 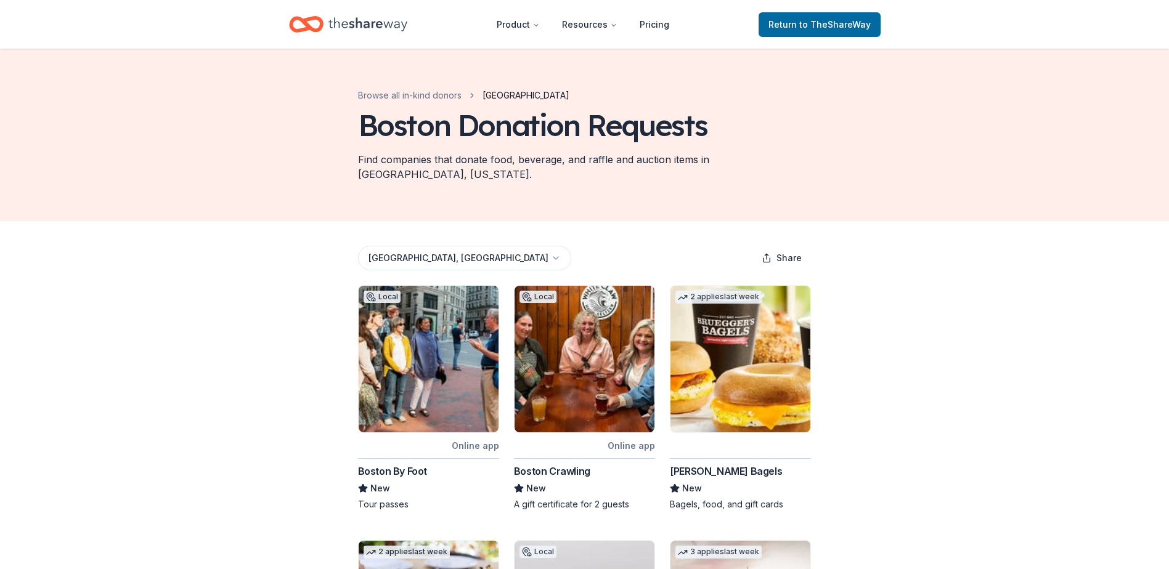 I want to click on a: Pricing, so click(x=654, y=25).